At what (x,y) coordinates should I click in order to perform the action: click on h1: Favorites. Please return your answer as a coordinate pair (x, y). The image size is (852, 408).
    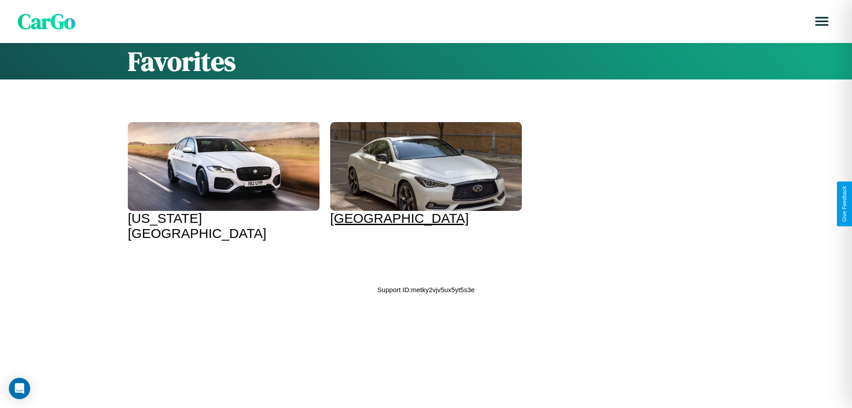
    Looking at the image, I should click on (426, 61).